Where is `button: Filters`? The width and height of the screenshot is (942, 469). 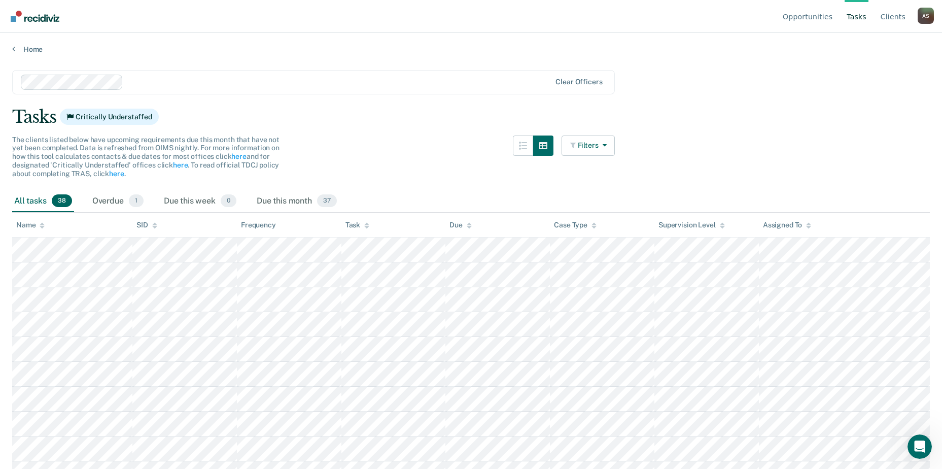 button: Filters is located at coordinates (589, 146).